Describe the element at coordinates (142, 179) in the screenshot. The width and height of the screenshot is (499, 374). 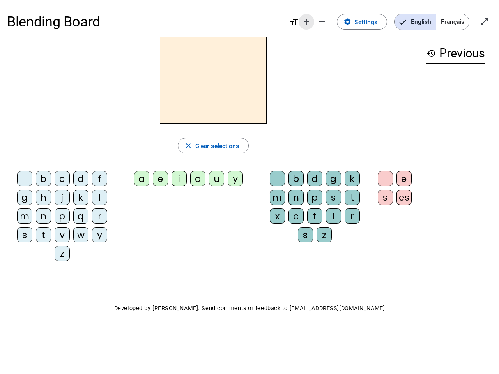
I see `div: a` at that location.